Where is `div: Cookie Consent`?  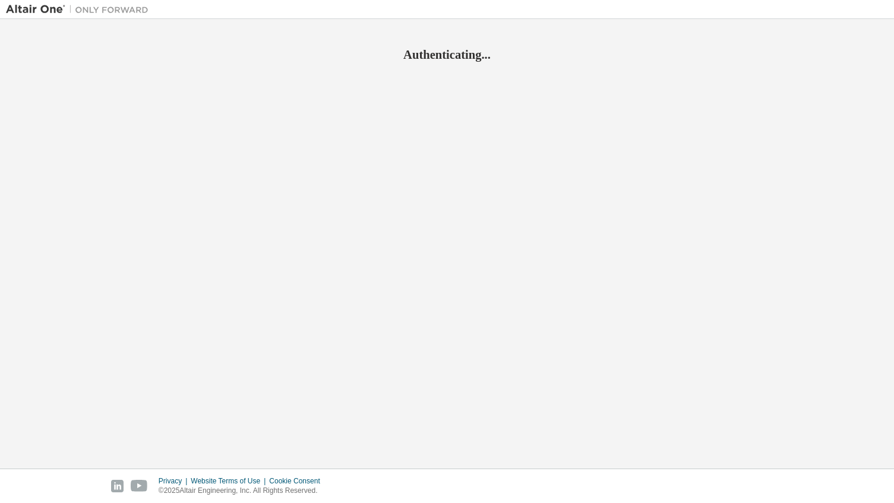 div: Cookie Consent is located at coordinates (298, 481).